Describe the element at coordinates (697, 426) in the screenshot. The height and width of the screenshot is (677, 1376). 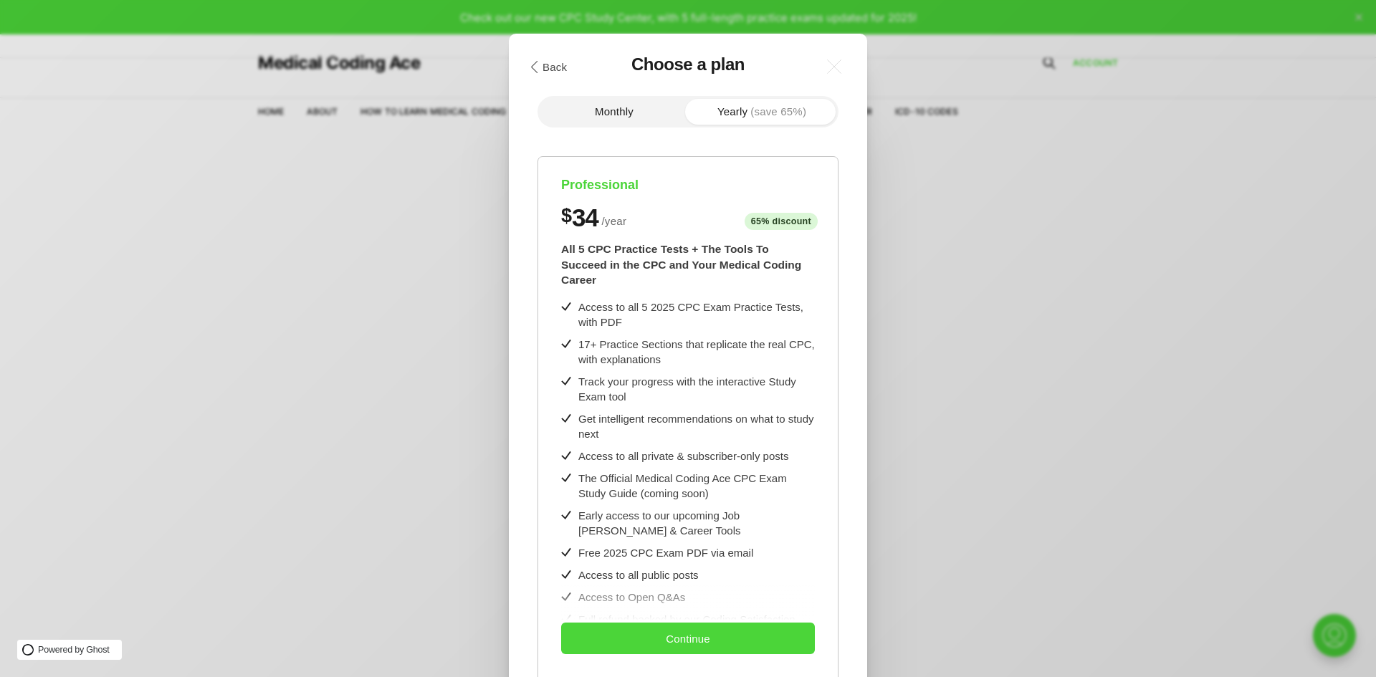
I see `div: Get intelligent recommendations on what to study next` at that location.